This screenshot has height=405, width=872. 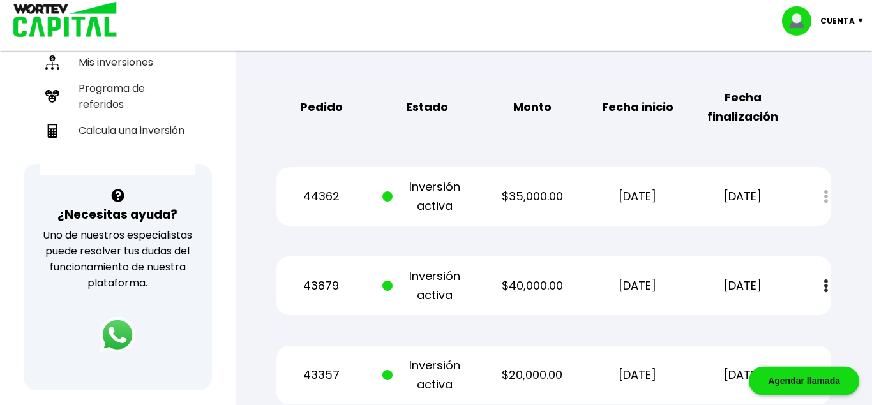 I want to click on b: Fecha inicio, so click(x=638, y=107).